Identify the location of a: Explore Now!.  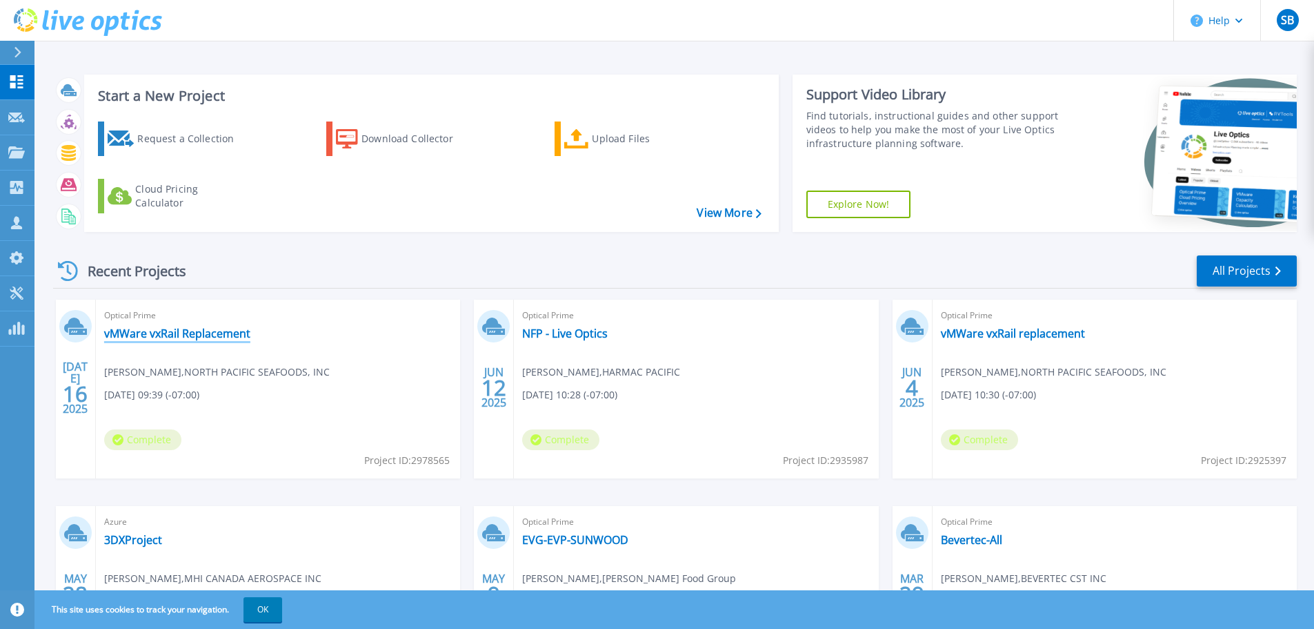
(859, 204).